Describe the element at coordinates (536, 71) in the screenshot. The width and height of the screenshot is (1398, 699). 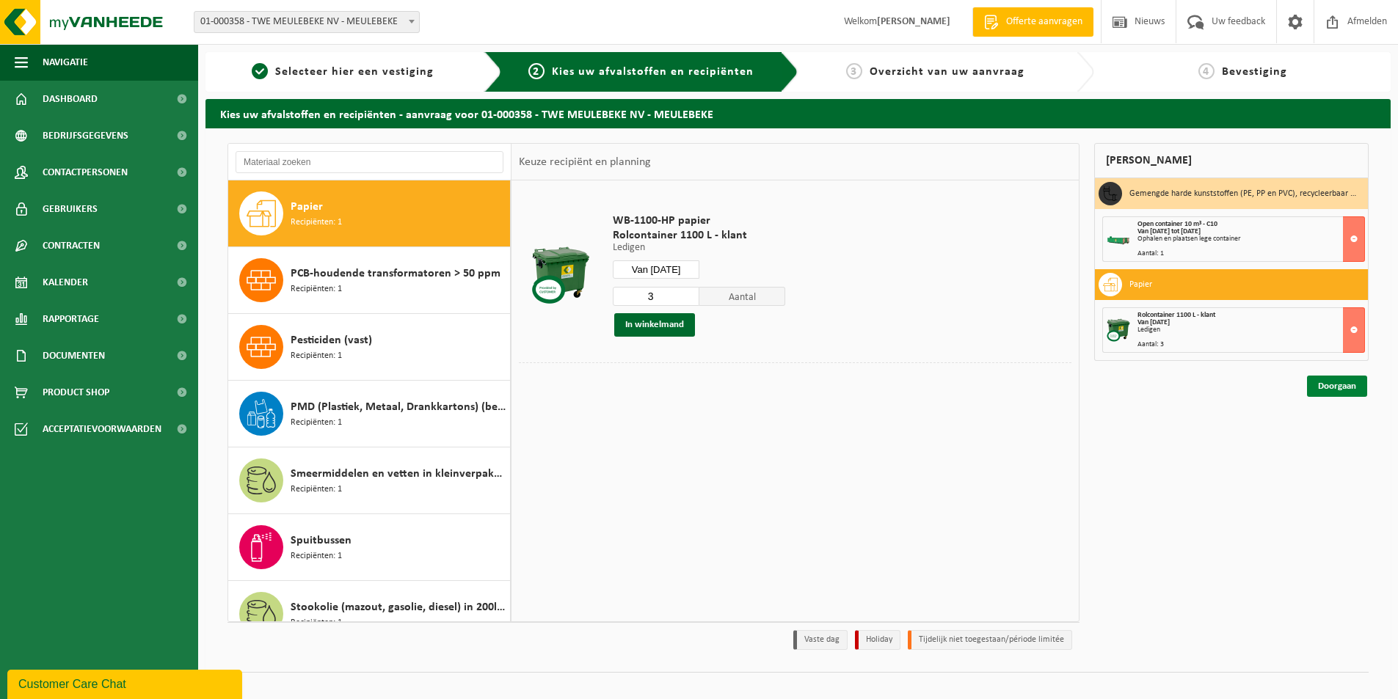
I see `span: 2` at that location.